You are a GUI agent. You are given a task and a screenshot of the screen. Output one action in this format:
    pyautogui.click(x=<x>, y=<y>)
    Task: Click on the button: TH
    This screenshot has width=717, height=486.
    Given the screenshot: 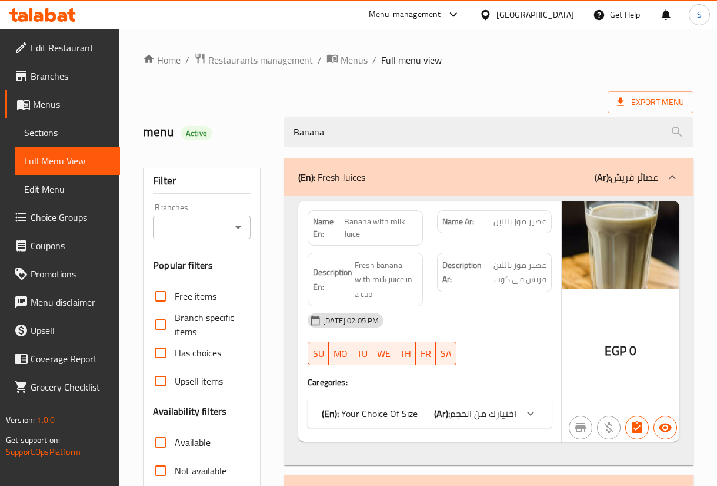 What is the action you would take?
    pyautogui.click(x=405, y=353)
    